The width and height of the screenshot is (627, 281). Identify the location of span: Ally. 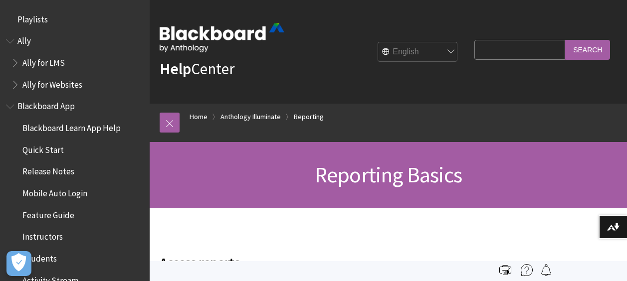
(24, 39).